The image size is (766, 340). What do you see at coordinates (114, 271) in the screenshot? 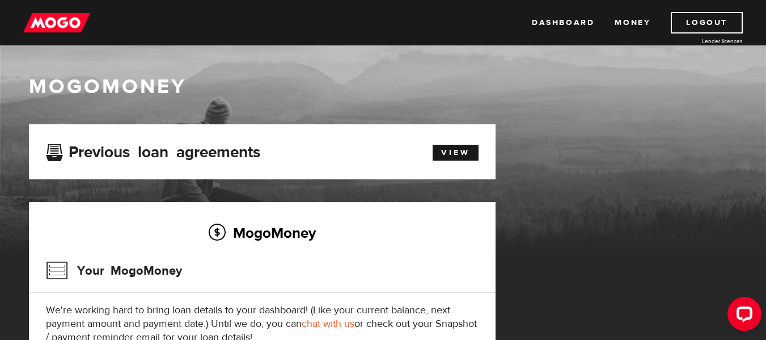
I see `h3: Your MogoMoney` at bounding box center [114, 271].